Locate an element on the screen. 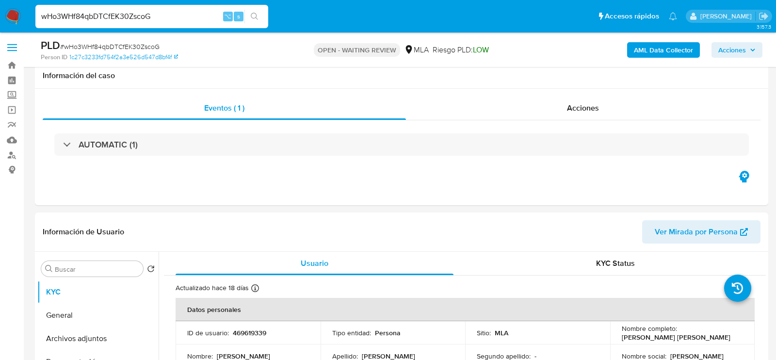 This screenshot has width=776, height=360. p: Persona is located at coordinates (388, 333).